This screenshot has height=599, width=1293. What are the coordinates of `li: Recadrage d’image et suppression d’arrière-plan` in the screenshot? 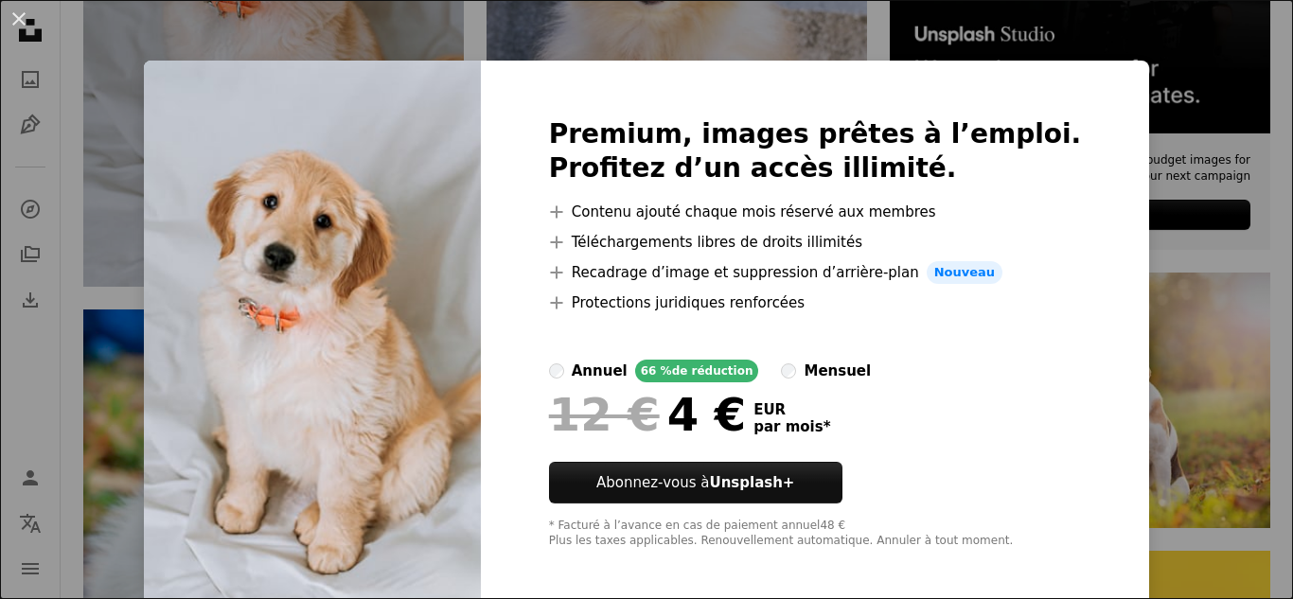 It's located at (815, 273).